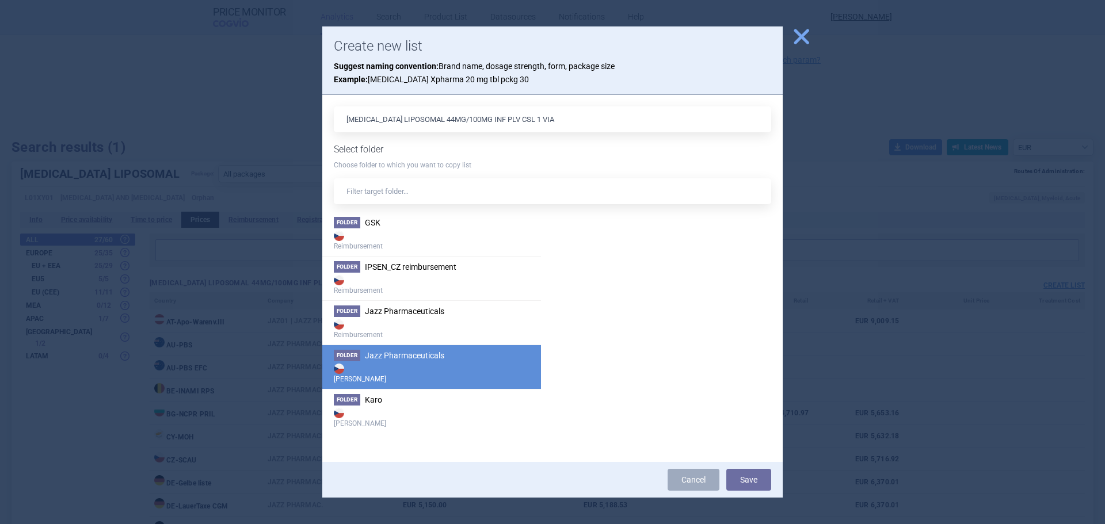 The height and width of the screenshot is (524, 1105). I want to click on strong: Example:, so click(351, 79).